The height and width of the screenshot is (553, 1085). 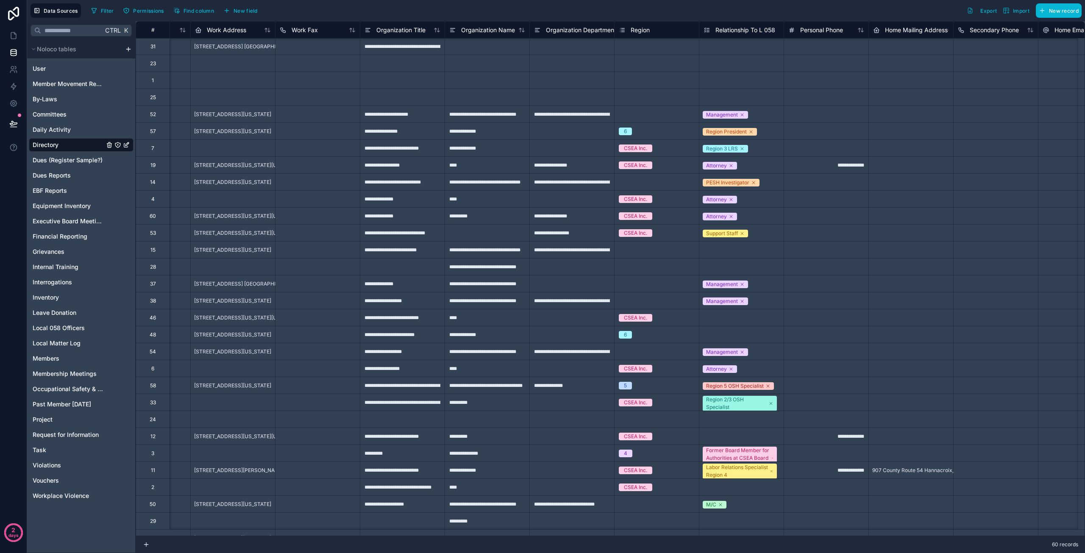 What do you see at coordinates (153, 267) in the screenshot?
I see `div: 28` at bounding box center [153, 267].